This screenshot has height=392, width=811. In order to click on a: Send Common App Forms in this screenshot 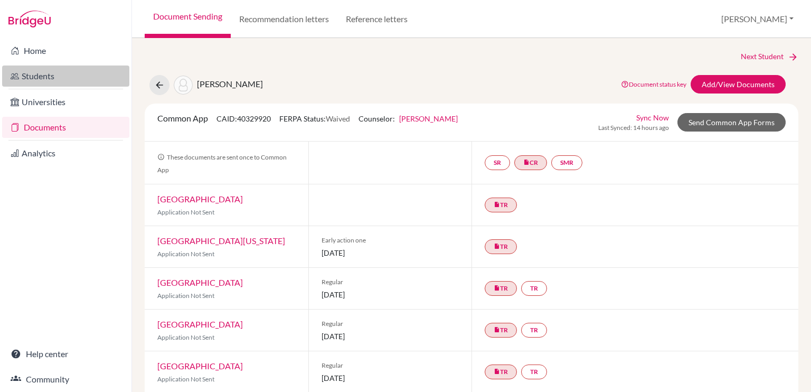, I will do `click(731, 122)`.